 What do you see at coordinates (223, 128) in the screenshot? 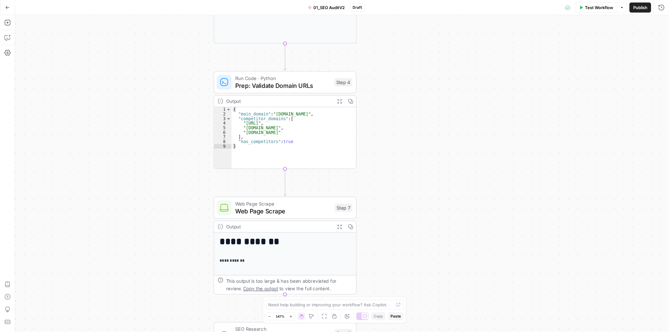
I see `div: 5` at bounding box center [223, 128].